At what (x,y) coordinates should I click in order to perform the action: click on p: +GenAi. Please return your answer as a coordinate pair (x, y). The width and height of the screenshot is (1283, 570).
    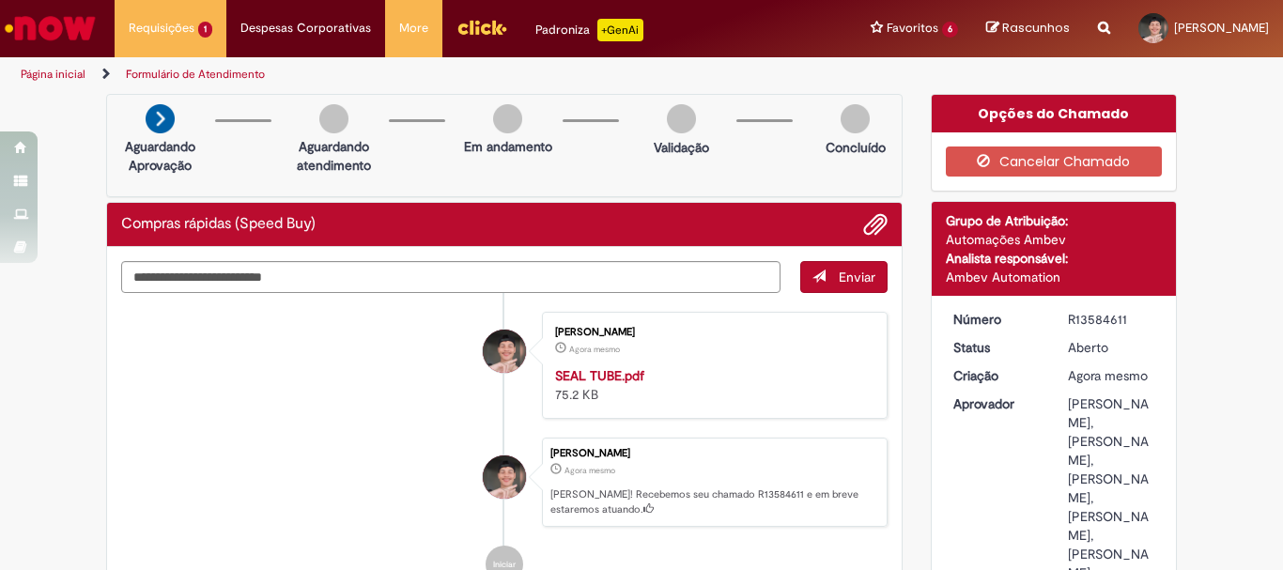
    Looking at the image, I should click on (620, 30).